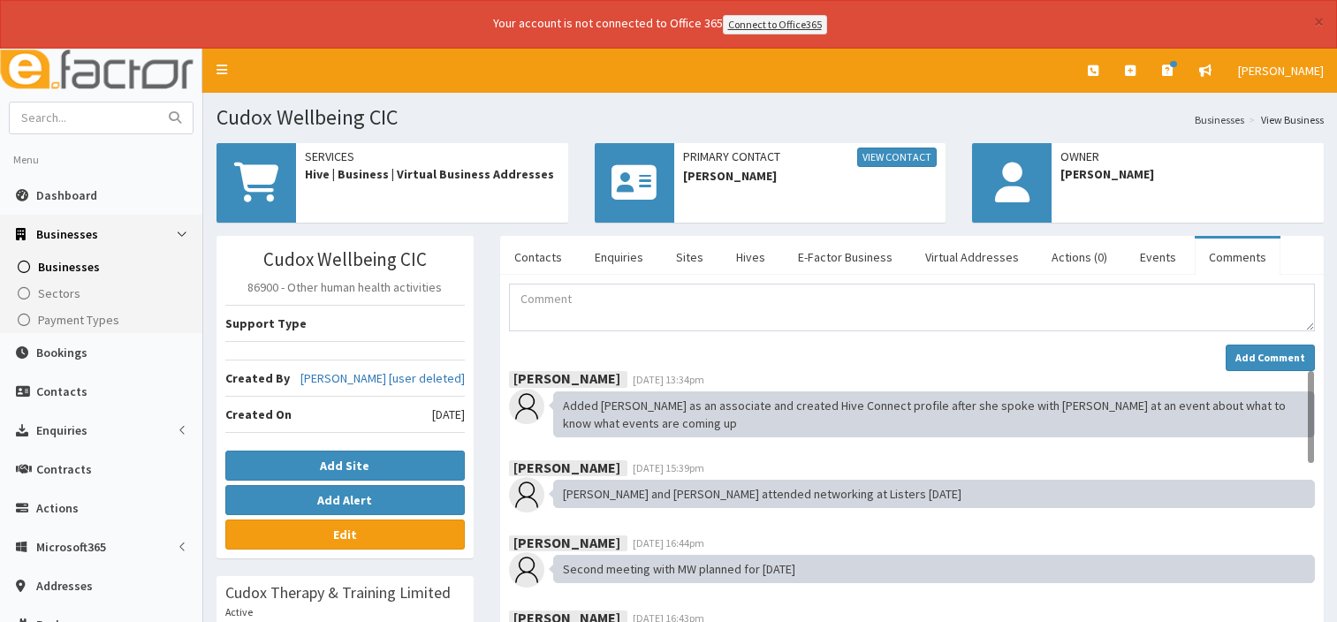 Image resolution: width=1337 pixels, height=622 pixels. What do you see at coordinates (1270, 358) in the screenshot?
I see `button: Add Comment` at bounding box center [1270, 358].